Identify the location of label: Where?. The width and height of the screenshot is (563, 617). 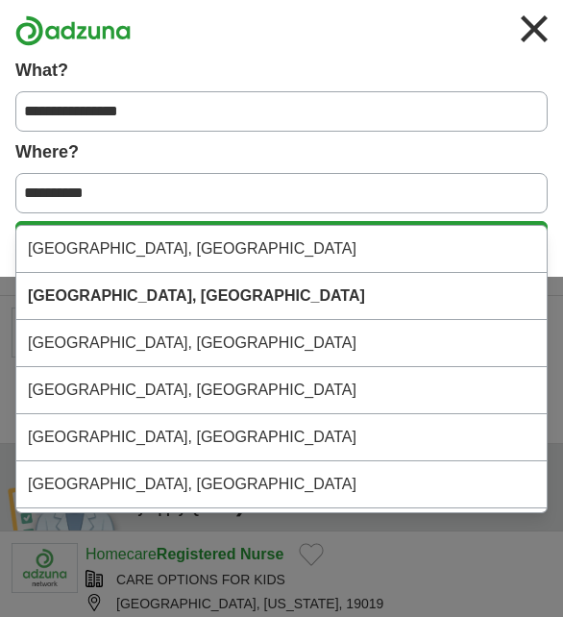
(282, 152).